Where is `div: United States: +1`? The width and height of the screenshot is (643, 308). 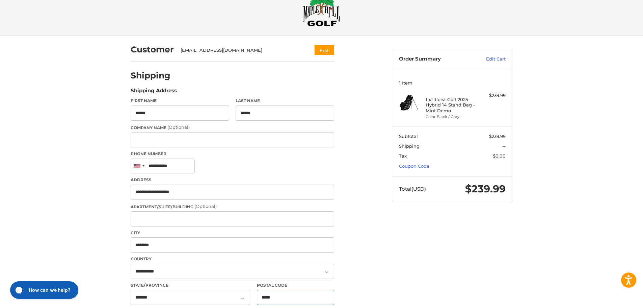
div: United States: +1 is located at coordinates (139, 166).